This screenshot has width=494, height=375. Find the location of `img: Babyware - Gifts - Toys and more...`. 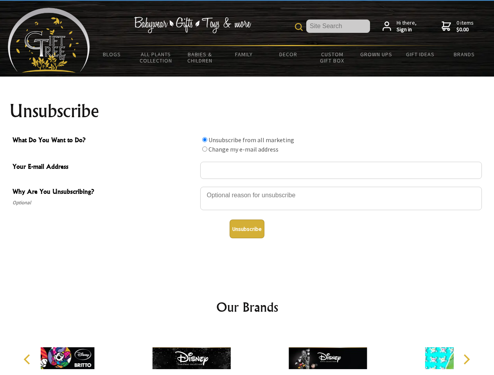

img: Babyware - Gifts - Toys and more... is located at coordinates (49, 40).